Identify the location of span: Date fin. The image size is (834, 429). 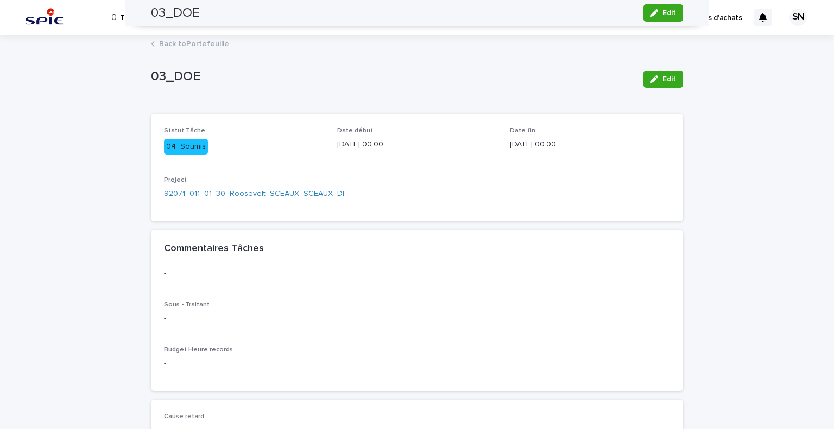
(522, 131).